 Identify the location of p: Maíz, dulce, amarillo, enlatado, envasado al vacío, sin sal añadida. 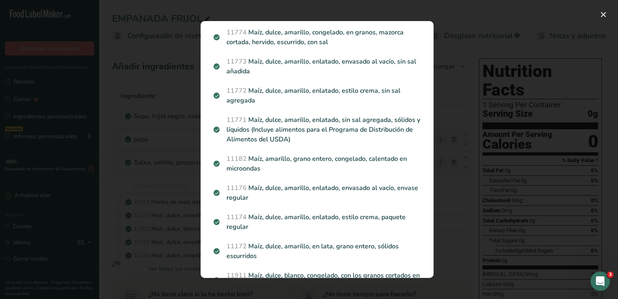
(317, 66).